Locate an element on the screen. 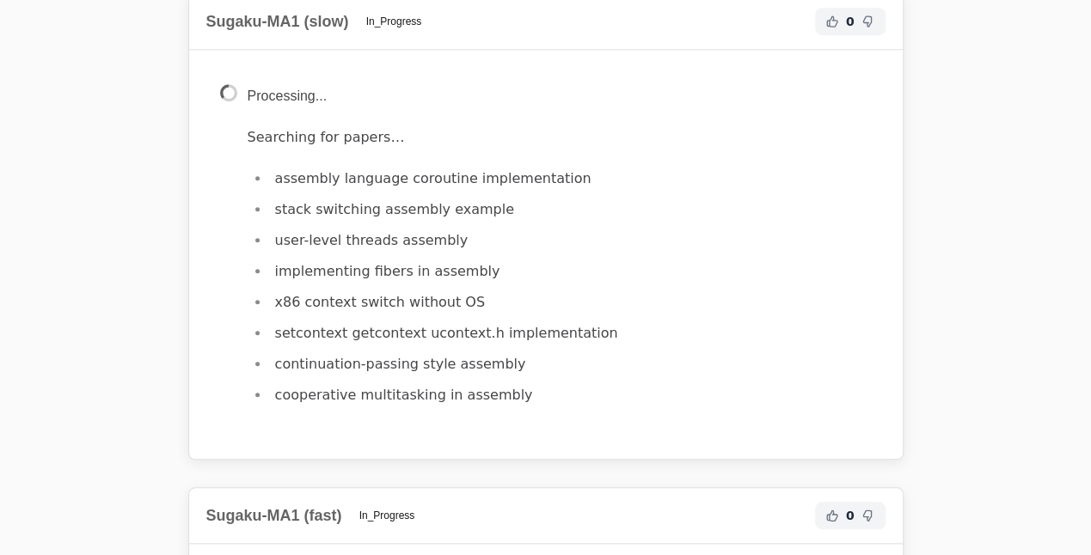  li: cooperative multitasking in assembly is located at coordinates (571, 396).